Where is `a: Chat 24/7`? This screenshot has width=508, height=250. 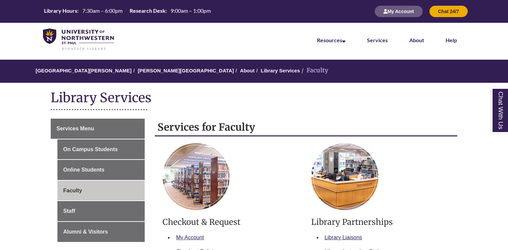 a: Chat 24/7 is located at coordinates (449, 11).